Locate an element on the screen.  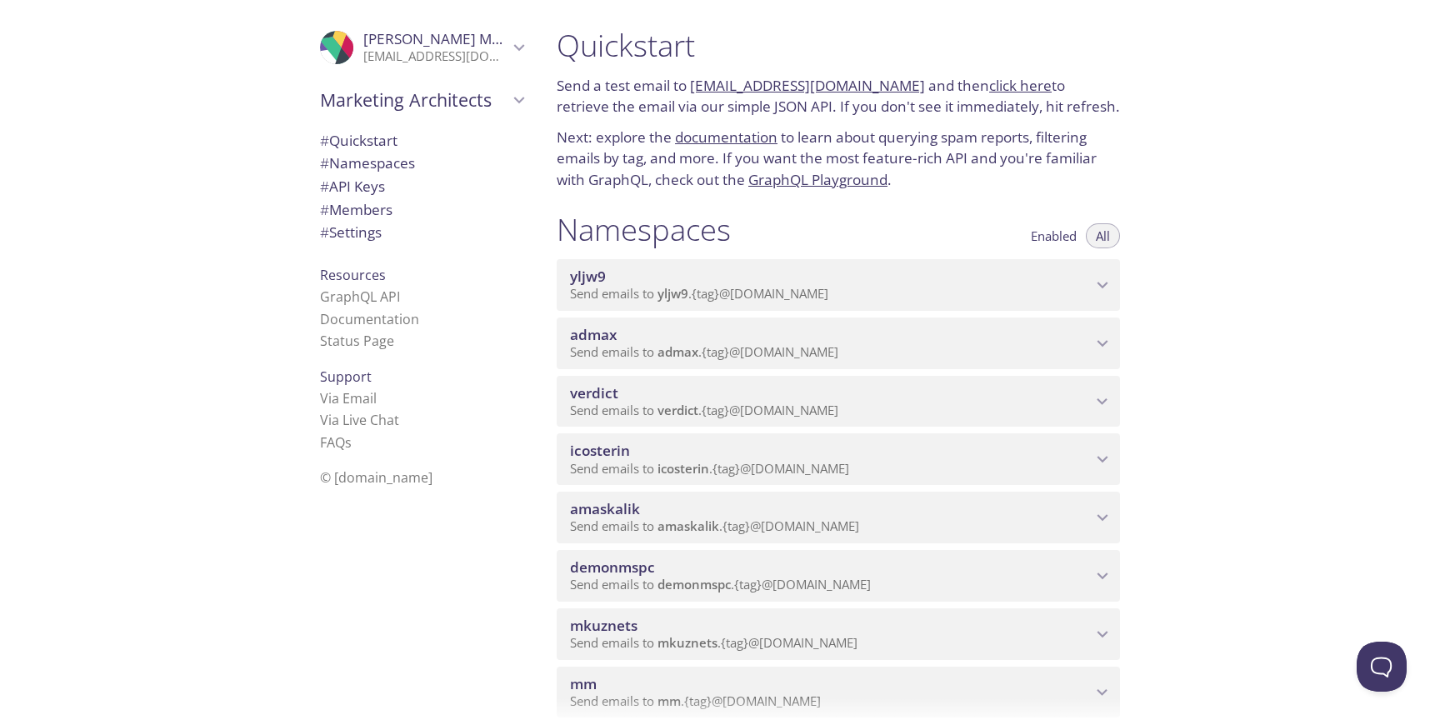
div: Quickstart is located at coordinates (422, 141).